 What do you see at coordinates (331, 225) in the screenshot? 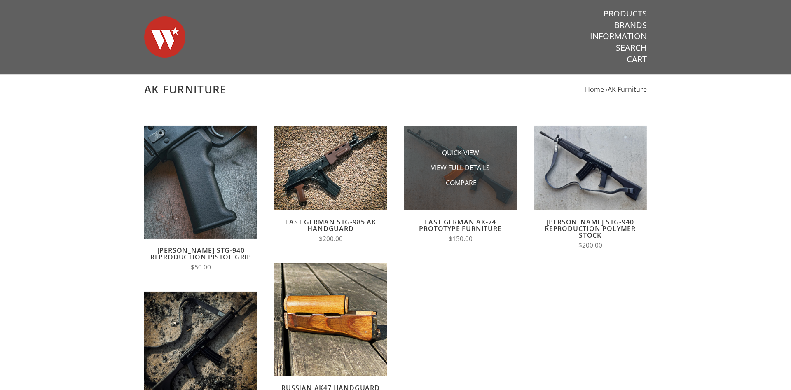
I see `a: East German STG-985 AK Handguard` at bounding box center [331, 225].